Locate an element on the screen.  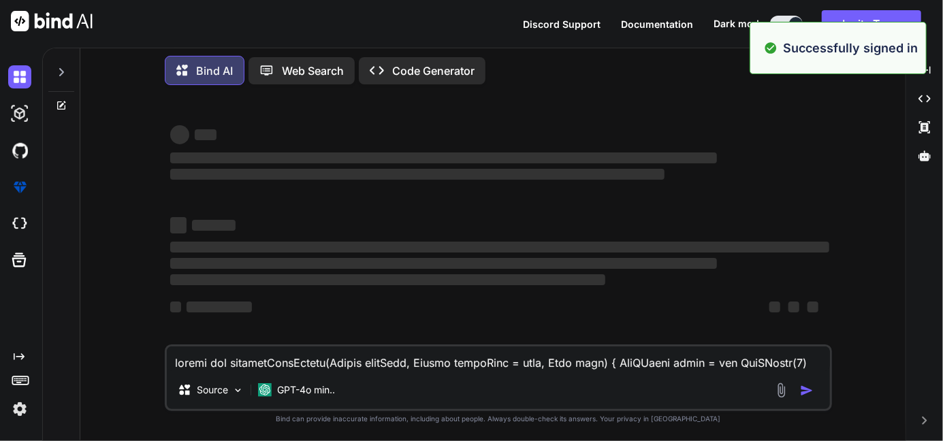
button: Invite Team is located at coordinates (872, 24).